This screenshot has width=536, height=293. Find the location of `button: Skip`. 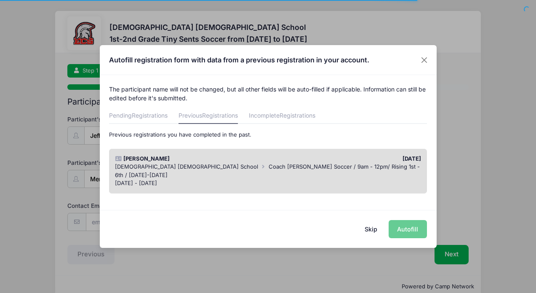

button: Skip is located at coordinates (371, 229).